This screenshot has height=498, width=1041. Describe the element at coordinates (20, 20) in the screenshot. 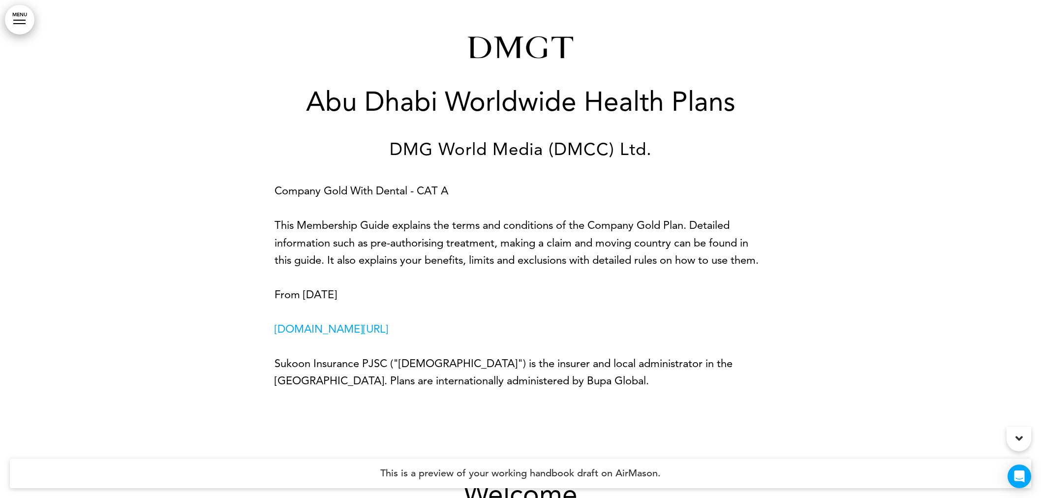

I see `a: MENU` at that location.